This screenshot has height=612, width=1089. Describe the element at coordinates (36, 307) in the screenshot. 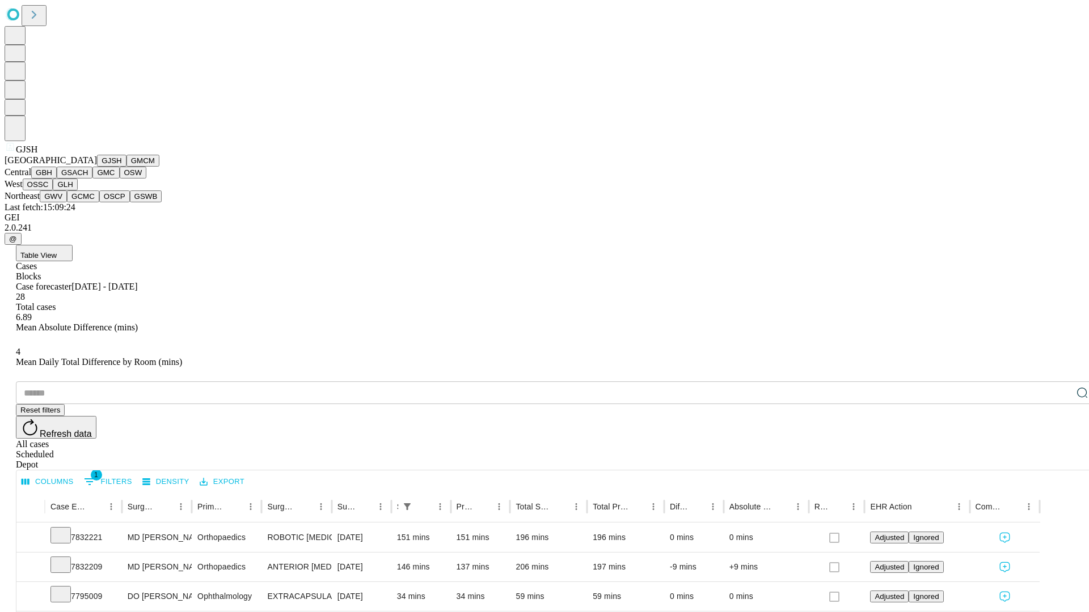

I see `span: Total cases` at that location.